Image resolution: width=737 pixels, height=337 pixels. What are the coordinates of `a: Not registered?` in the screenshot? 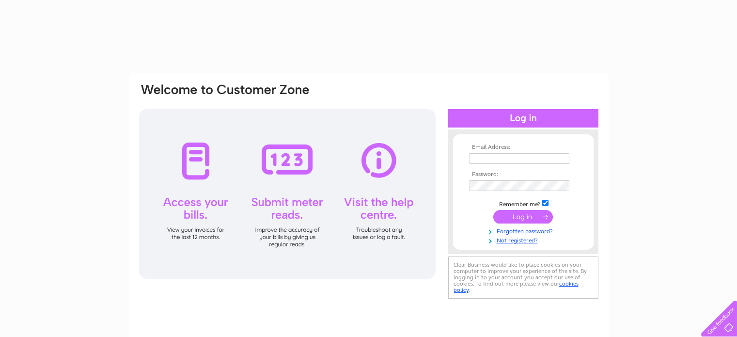 It's located at (524, 239).